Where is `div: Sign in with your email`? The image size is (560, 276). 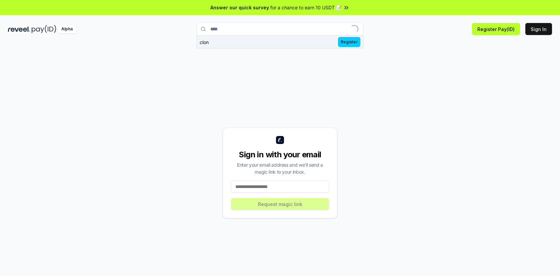 div: Sign in with your email is located at coordinates (280, 155).